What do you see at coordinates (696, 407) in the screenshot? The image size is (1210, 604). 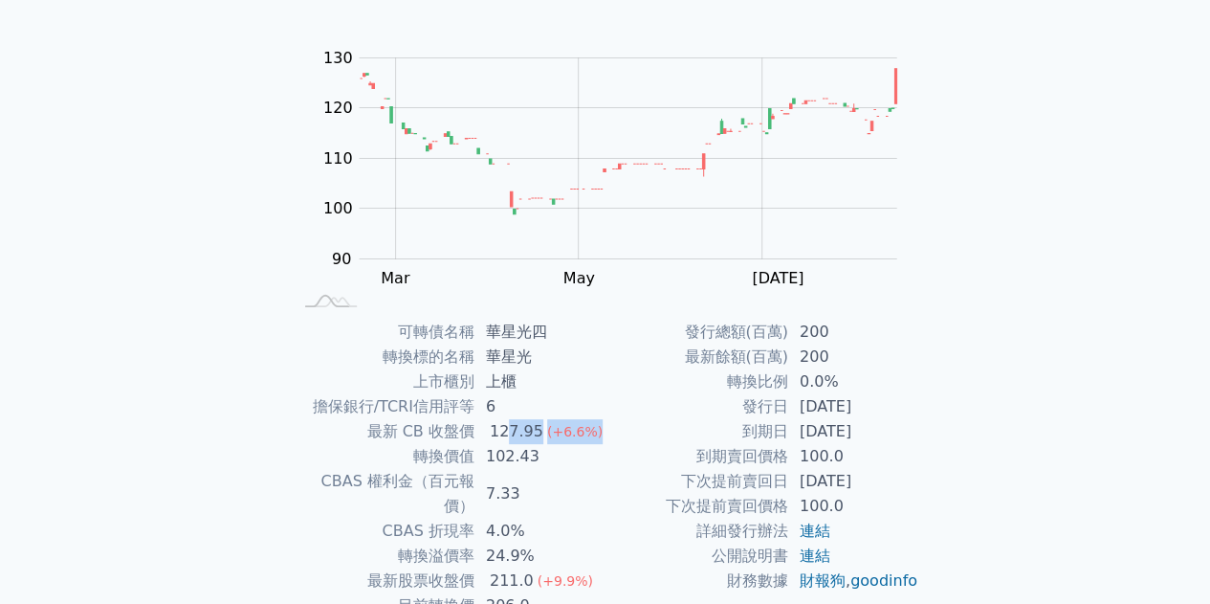 I see `td: 發行日` at bounding box center [696, 407].